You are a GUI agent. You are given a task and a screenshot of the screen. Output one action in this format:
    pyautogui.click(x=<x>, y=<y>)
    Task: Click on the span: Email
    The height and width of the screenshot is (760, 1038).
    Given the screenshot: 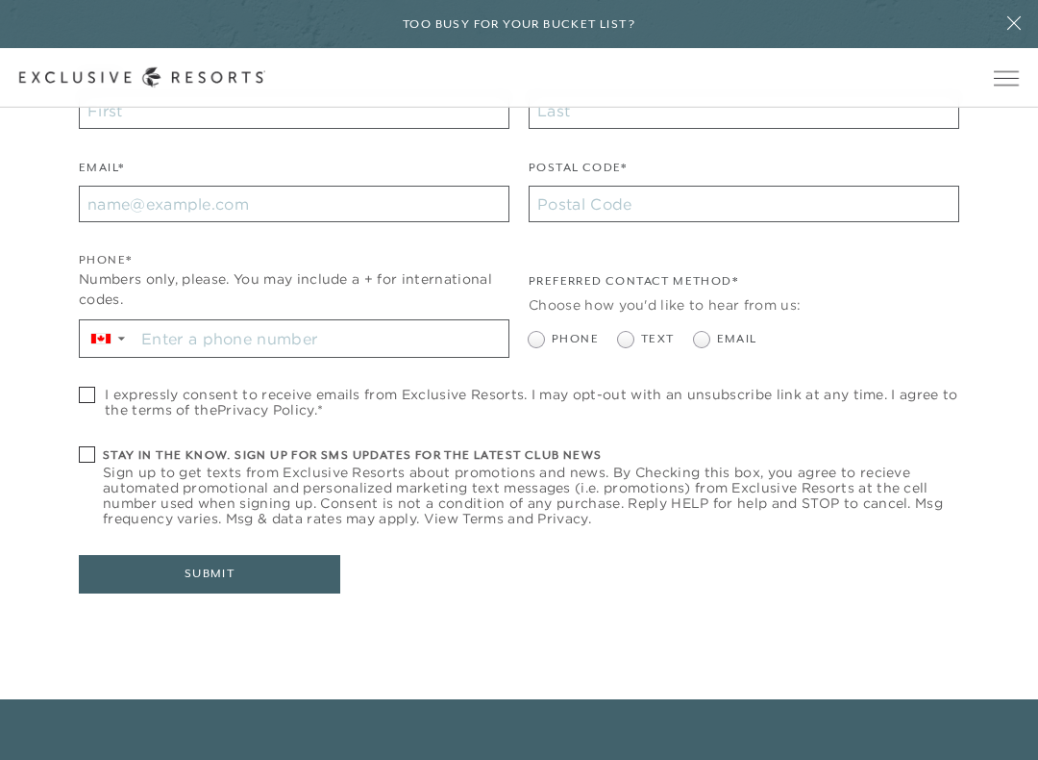 What is the action you would take?
    pyautogui.click(x=737, y=338)
    